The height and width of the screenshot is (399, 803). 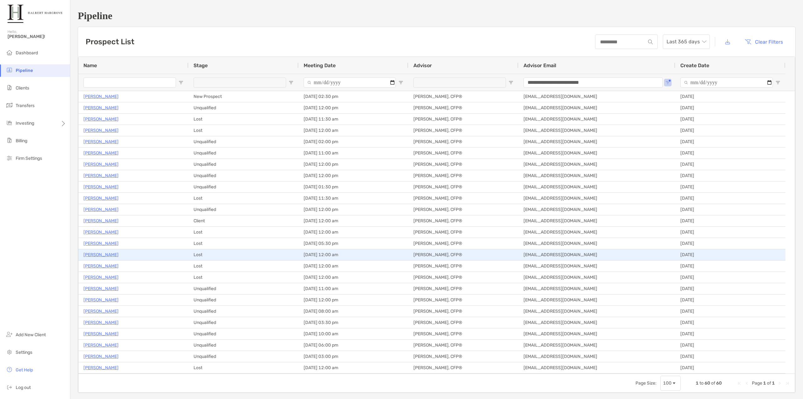 I want to click on div: New Prospect, so click(x=243, y=96).